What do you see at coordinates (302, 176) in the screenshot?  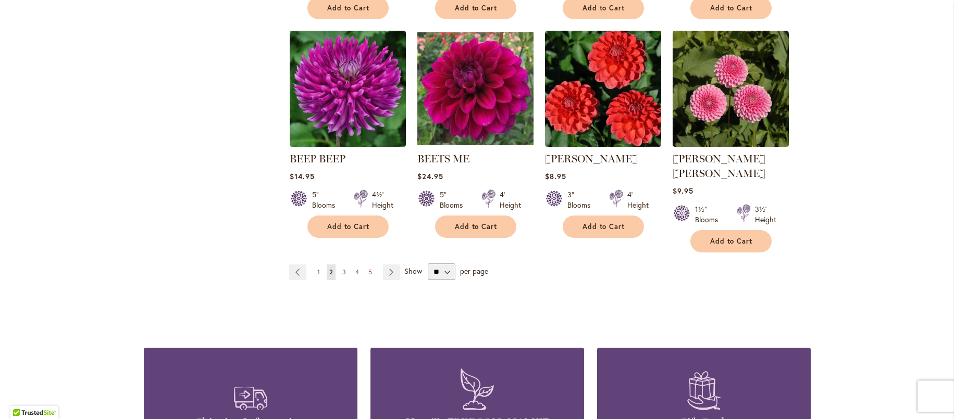 I see `span: $14.95` at bounding box center [302, 176].